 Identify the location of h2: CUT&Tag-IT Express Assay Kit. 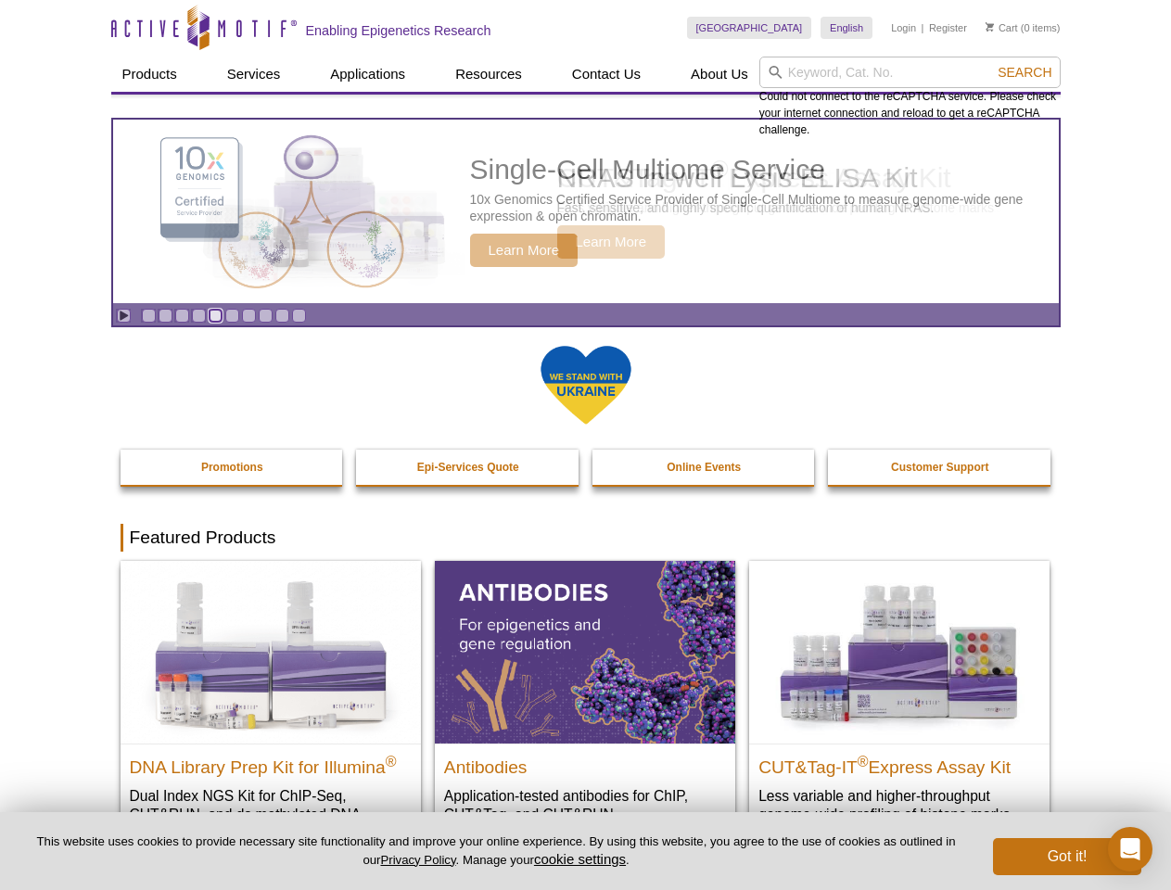
(899, 763).